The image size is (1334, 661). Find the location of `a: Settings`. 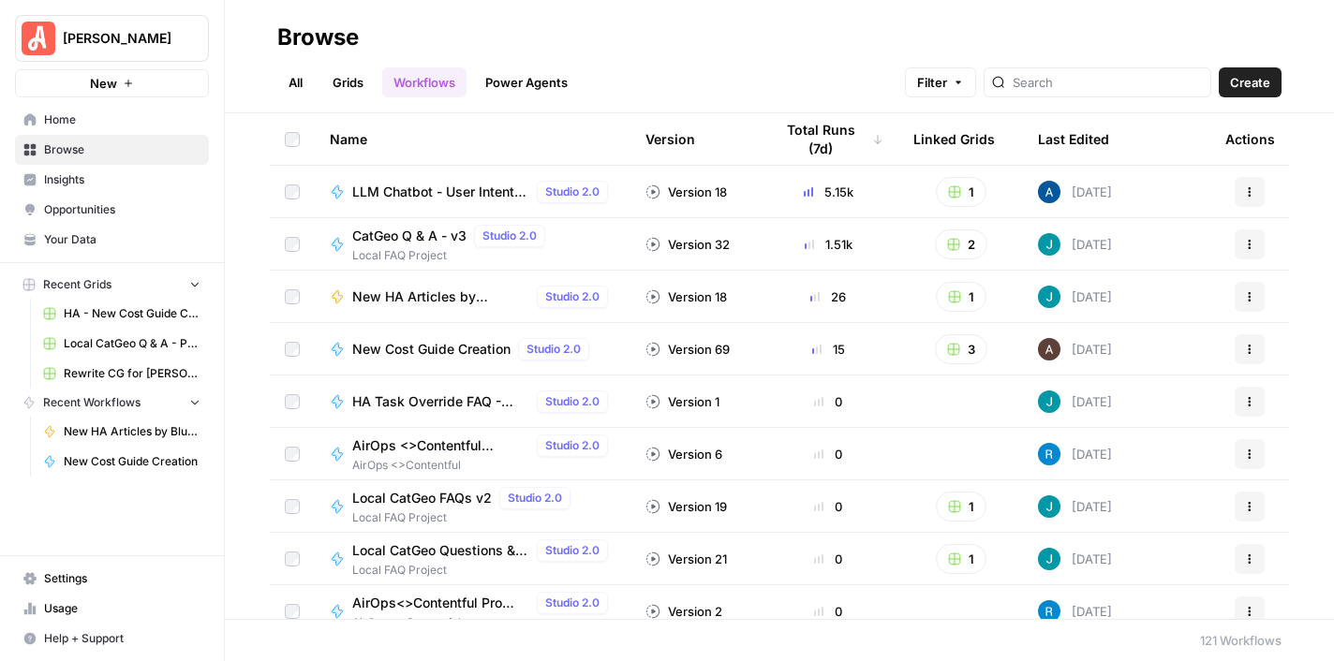

a: Settings is located at coordinates (111, 579).